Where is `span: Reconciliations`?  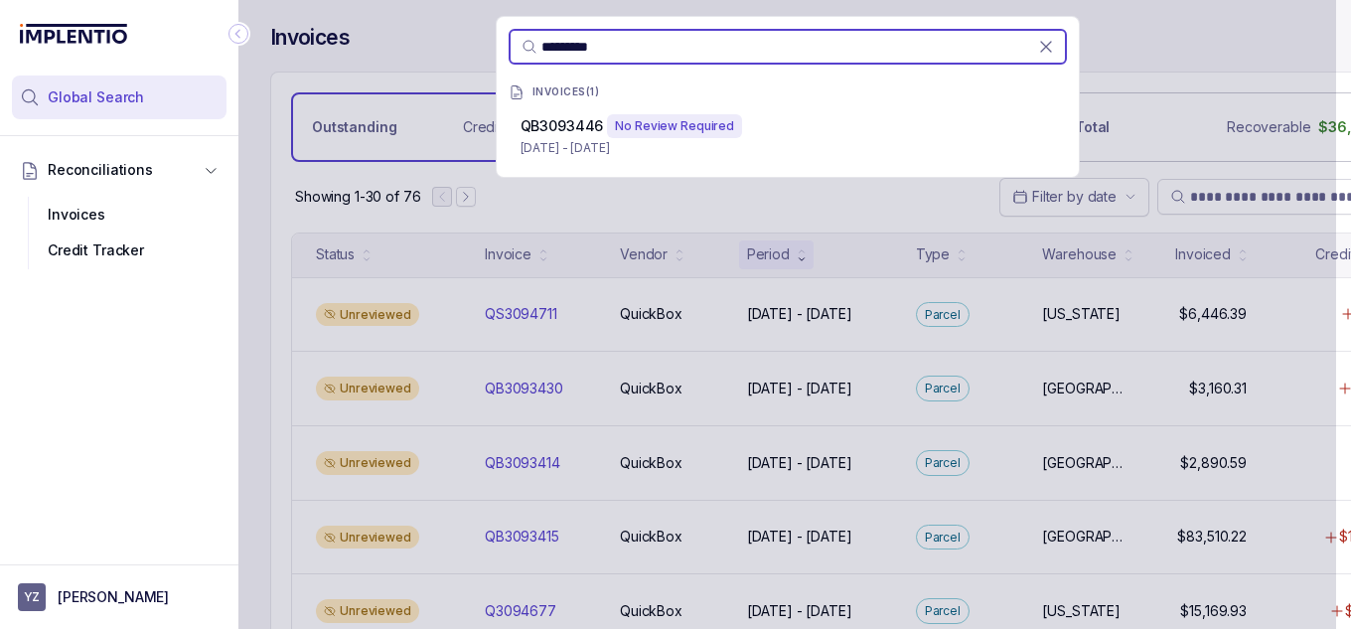 span: Reconciliations is located at coordinates (100, 170).